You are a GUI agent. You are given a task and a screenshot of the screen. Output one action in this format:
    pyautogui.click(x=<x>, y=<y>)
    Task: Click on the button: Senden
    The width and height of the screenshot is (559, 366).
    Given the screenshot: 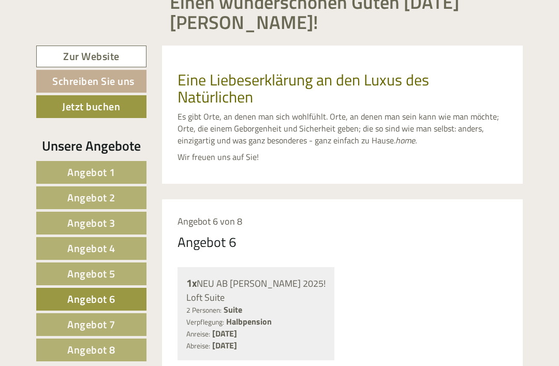 What is the action you would take?
    pyautogui.click(x=297, y=280)
    